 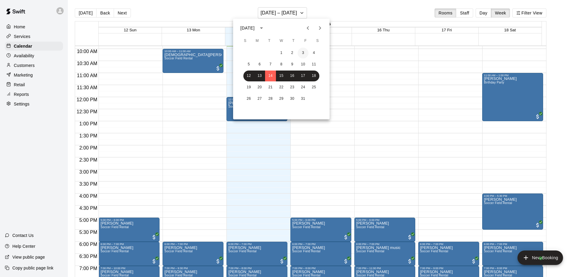 What do you see at coordinates (269, 41) in the screenshot?
I see `span: Tuesday` at bounding box center [269, 41].